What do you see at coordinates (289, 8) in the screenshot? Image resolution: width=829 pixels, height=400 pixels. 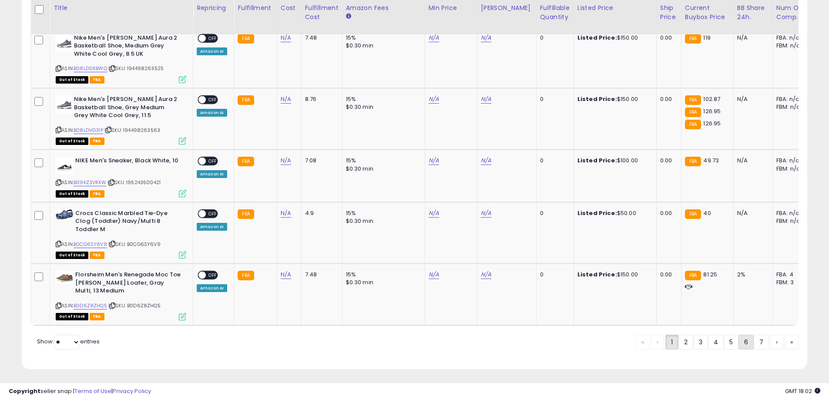 I see `div: Cost` at bounding box center [289, 8].